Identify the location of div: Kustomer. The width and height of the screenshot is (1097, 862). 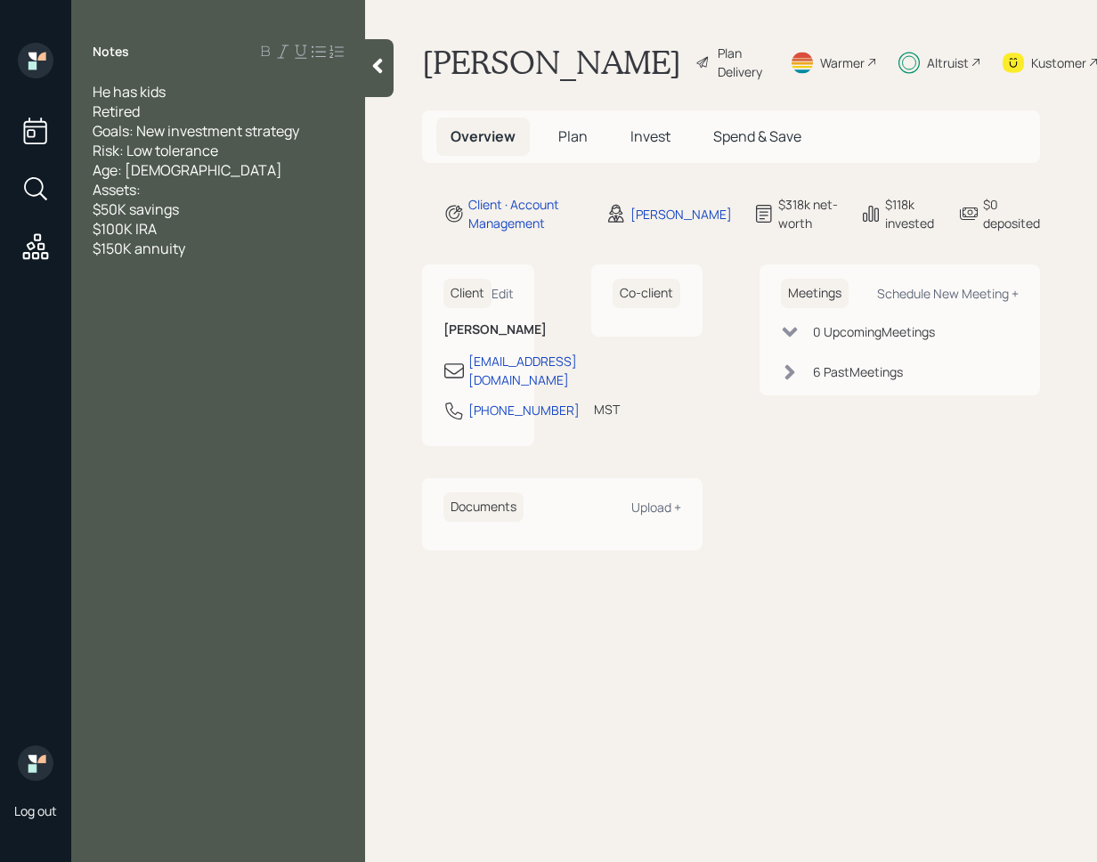
(1059, 62).